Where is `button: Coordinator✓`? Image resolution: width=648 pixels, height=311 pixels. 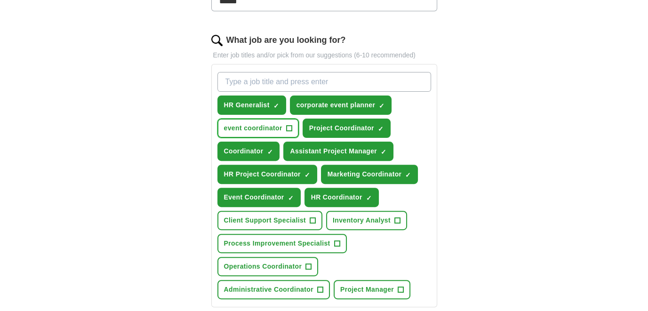 button: Coordinator✓ is located at coordinates (248, 151).